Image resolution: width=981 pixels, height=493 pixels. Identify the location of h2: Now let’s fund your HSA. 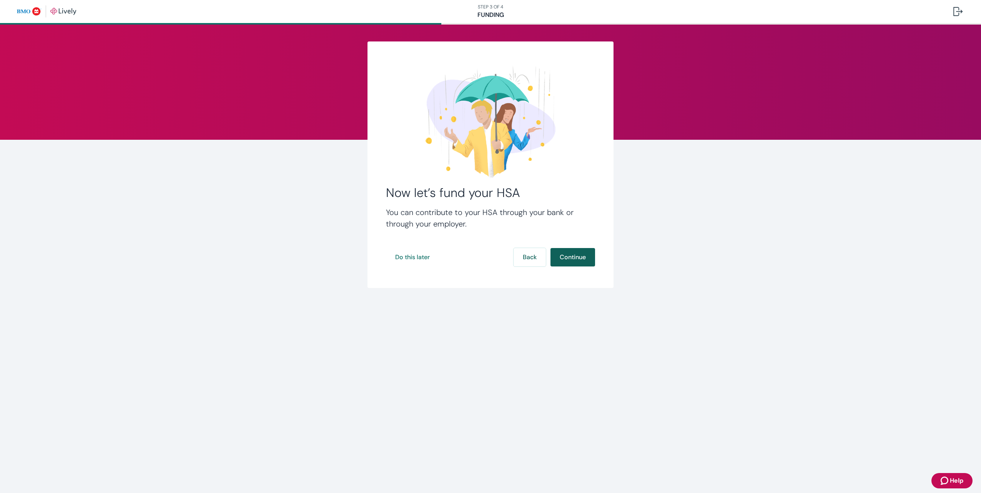
(490, 193).